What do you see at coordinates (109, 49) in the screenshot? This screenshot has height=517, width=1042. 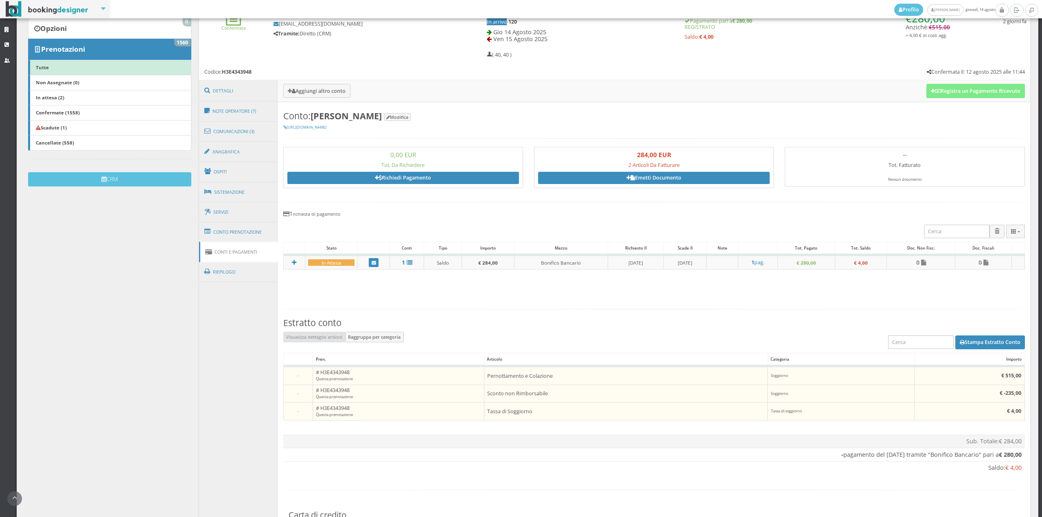 I see `a: Prenotazioni 1560` at bounding box center [109, 49].